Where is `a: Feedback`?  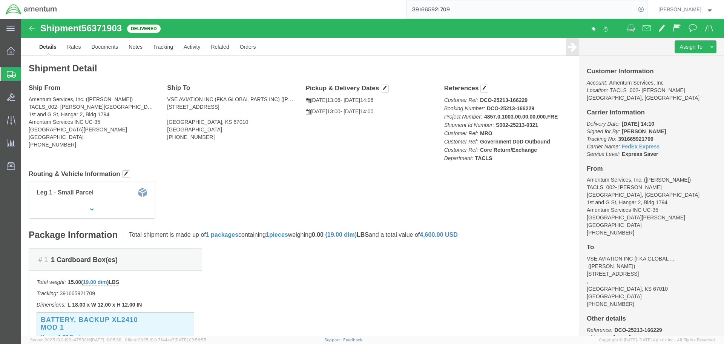 a: Feedback is located at coordinates (353, 339).